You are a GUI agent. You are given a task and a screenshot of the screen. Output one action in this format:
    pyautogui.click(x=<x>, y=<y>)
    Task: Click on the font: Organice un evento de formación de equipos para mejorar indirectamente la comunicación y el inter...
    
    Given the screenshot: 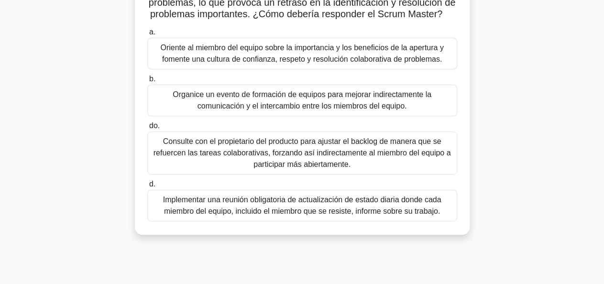 What is the action you would take?
    pyautogui.click(x=302, y=100)
    